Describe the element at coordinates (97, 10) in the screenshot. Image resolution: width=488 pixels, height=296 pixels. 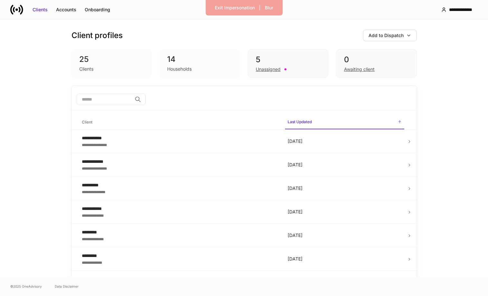
I see `div: Onboarding` at that location.